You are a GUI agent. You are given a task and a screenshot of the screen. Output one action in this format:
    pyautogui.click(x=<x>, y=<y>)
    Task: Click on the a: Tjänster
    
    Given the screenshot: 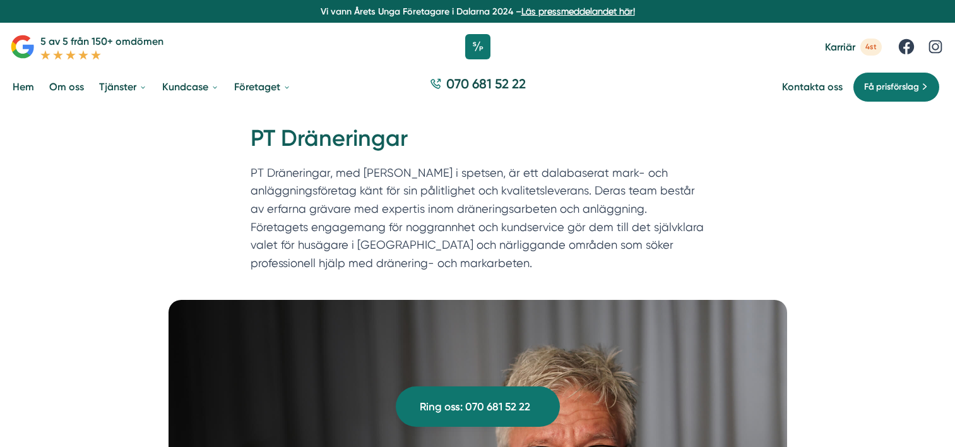 What is the action you would take?
    pyautogui.click(x=123, y=86)
    